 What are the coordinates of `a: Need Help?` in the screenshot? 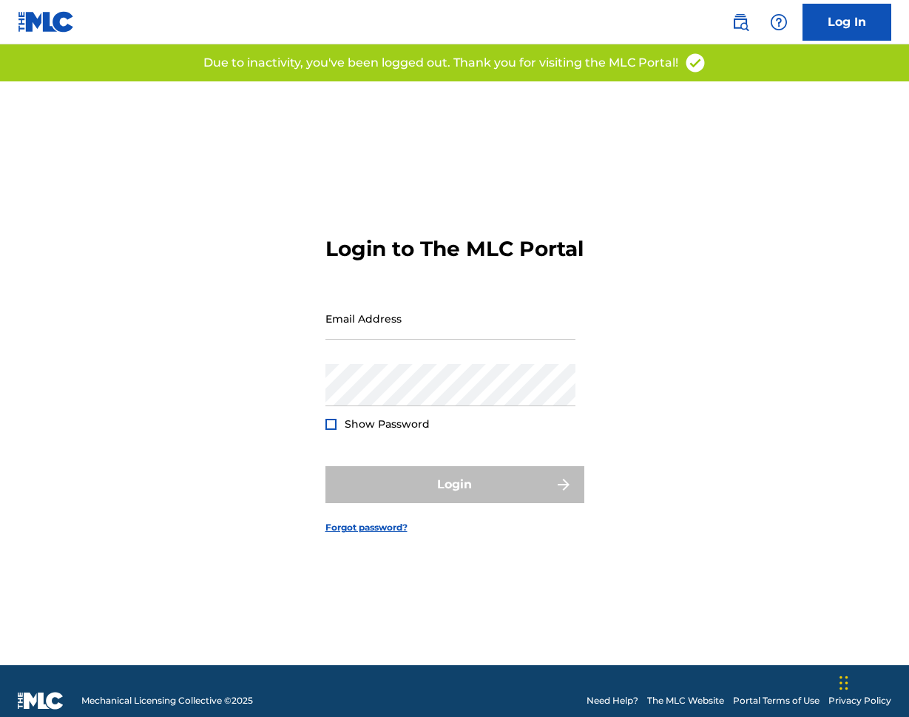 It's located at (612, 700).